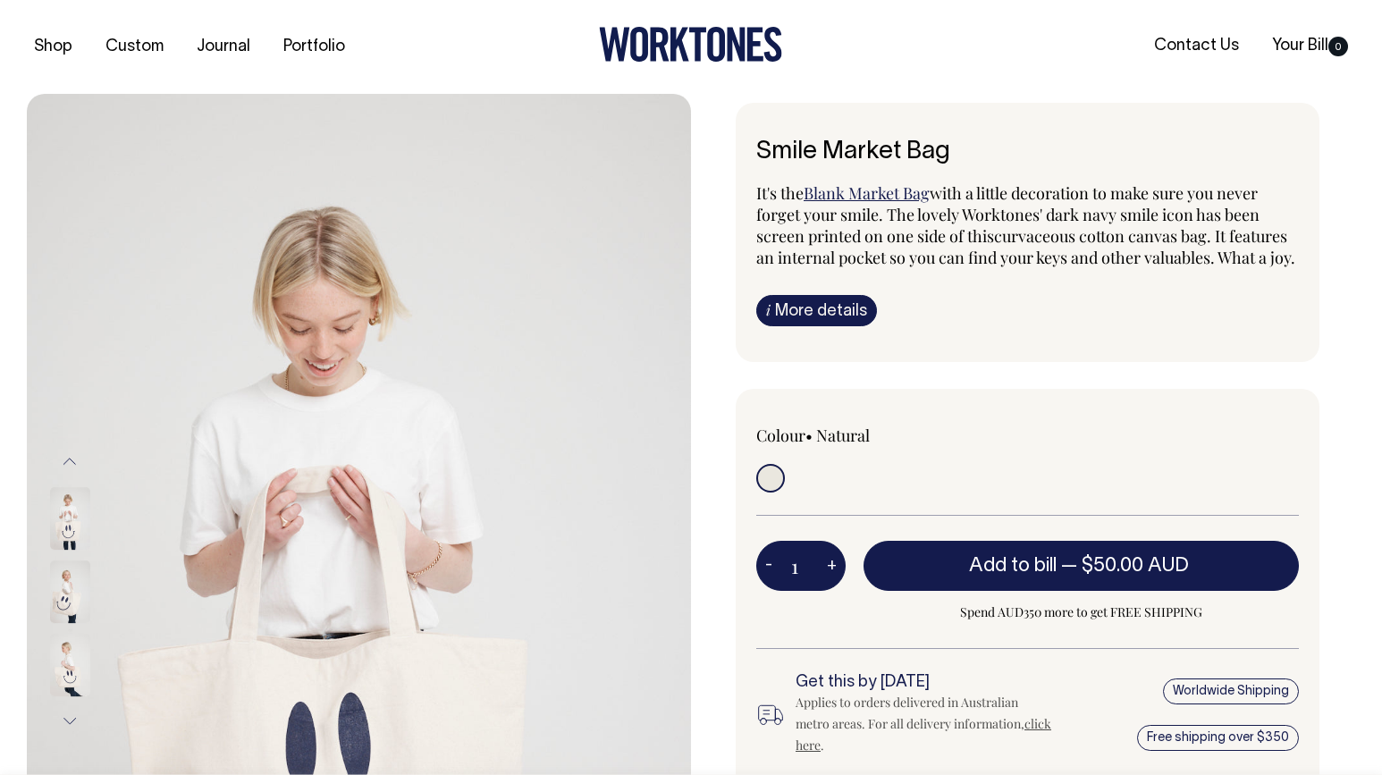  I want to click on button: Add to bill —$50.00 AUD, so click(1081, 566).